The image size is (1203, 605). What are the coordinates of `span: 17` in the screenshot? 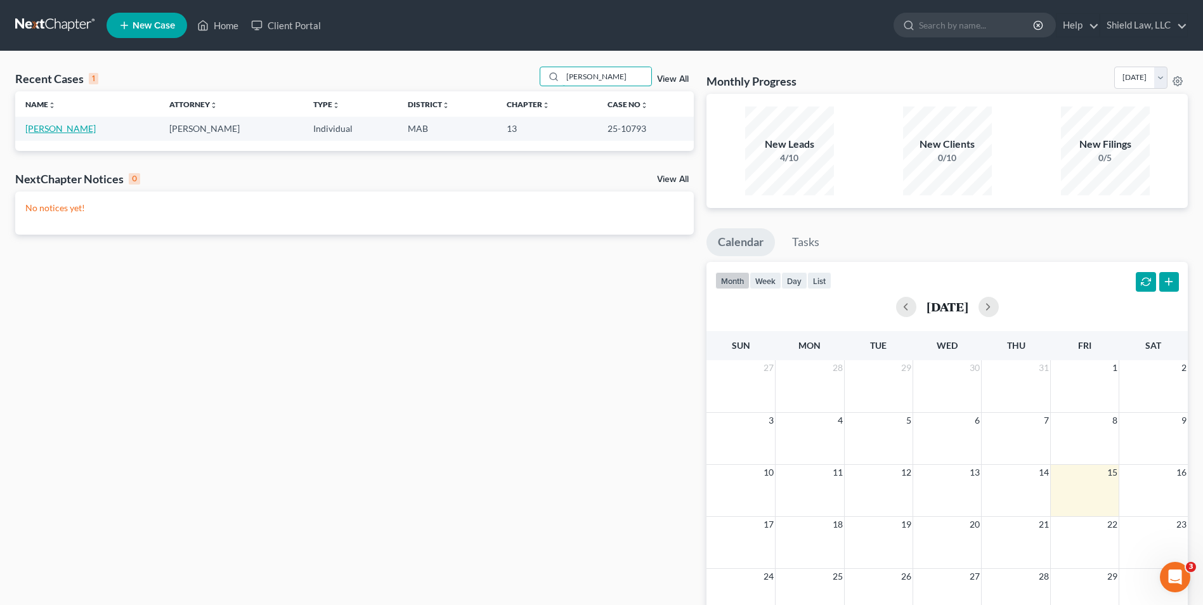 It's located at (768, 524).